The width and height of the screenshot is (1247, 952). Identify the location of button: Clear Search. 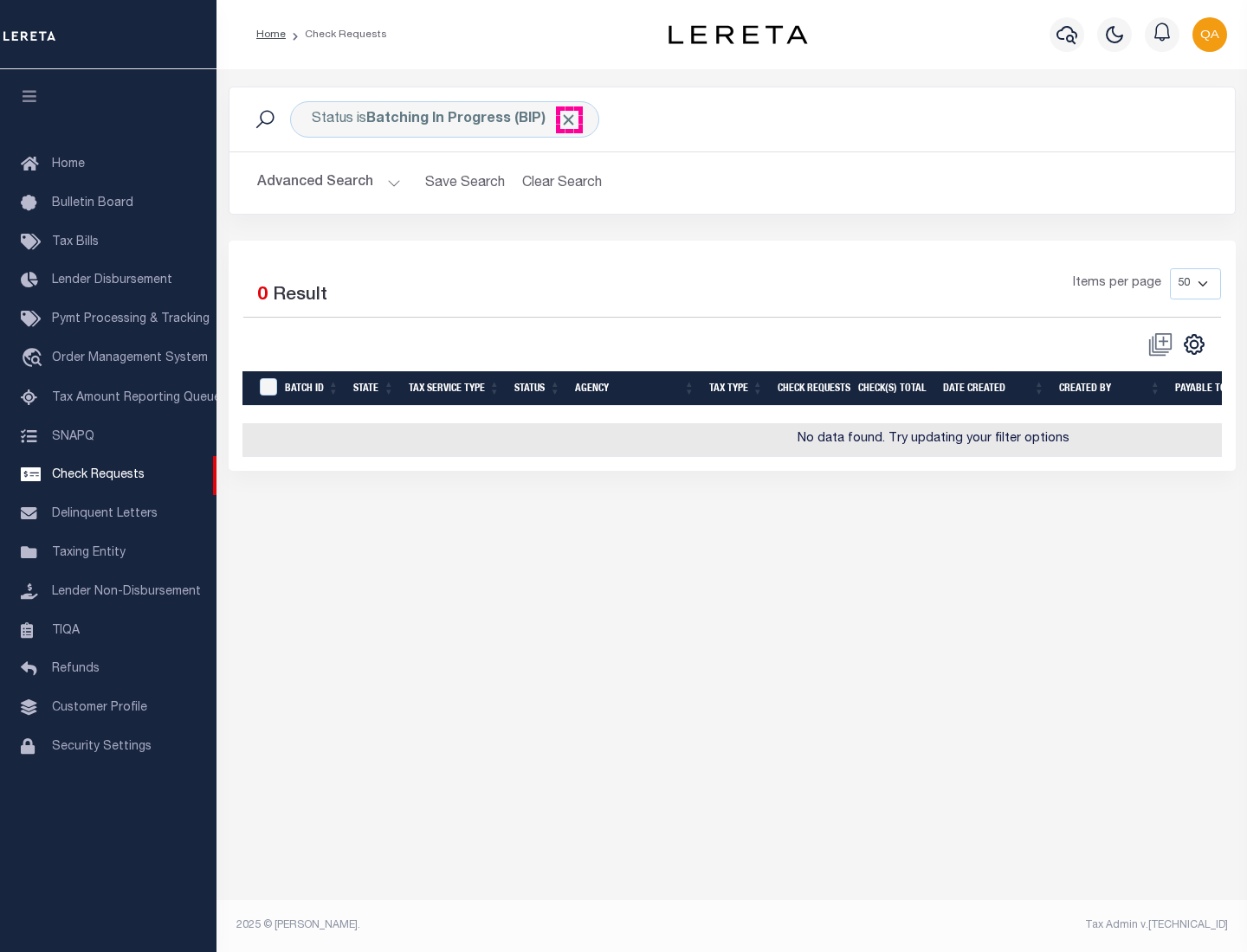
(562, 183).